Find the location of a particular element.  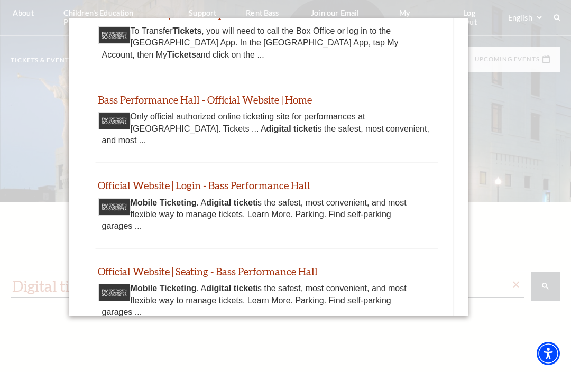

a: Bass Performance Hall - Official Website | Home - open in a new tab is located at coordinates (205, 99).